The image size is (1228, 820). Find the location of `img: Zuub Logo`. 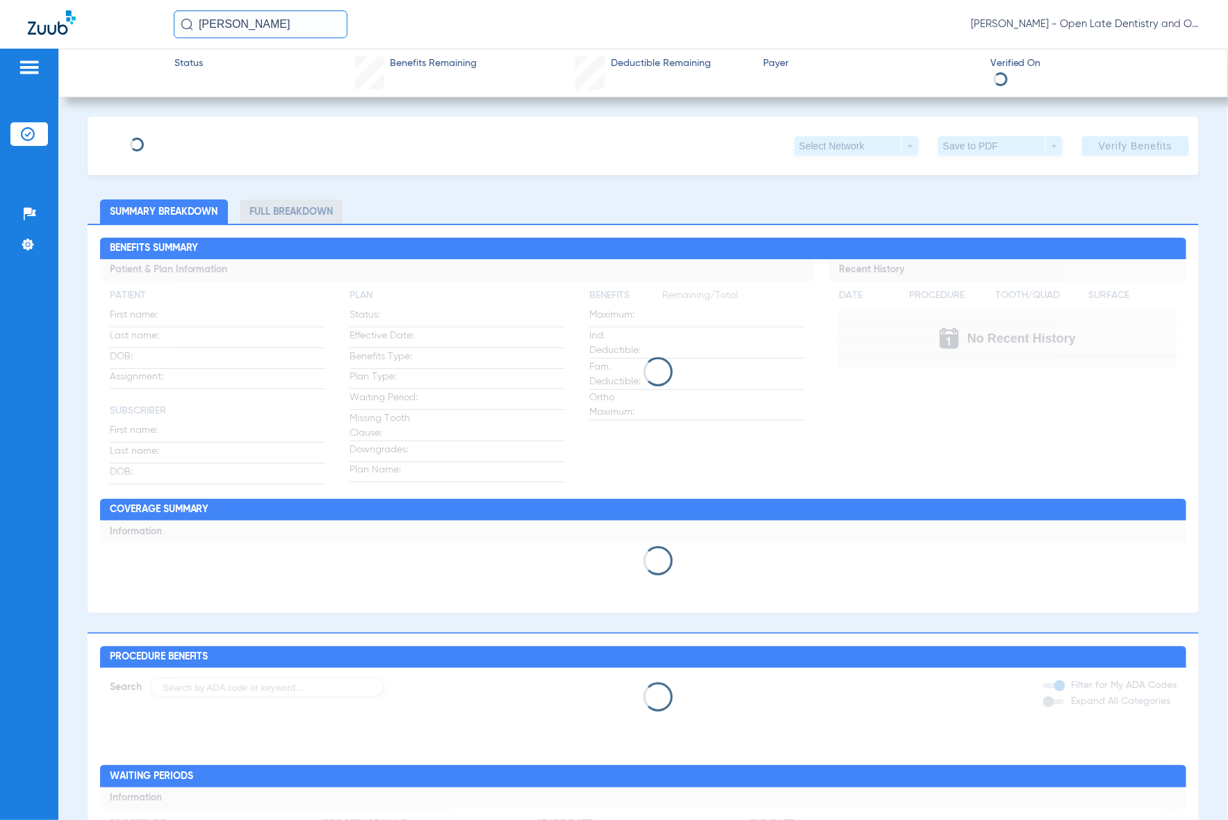

img: Zuub Logo is located at coordinates (51, 22).